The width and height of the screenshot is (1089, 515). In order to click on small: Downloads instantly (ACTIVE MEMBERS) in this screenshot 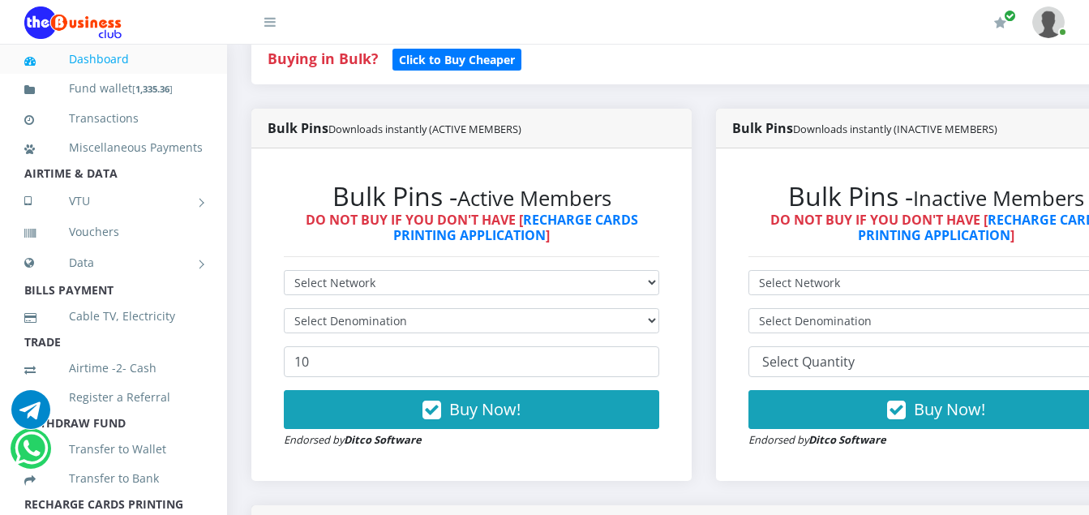, I will do `click(425, 129)`.